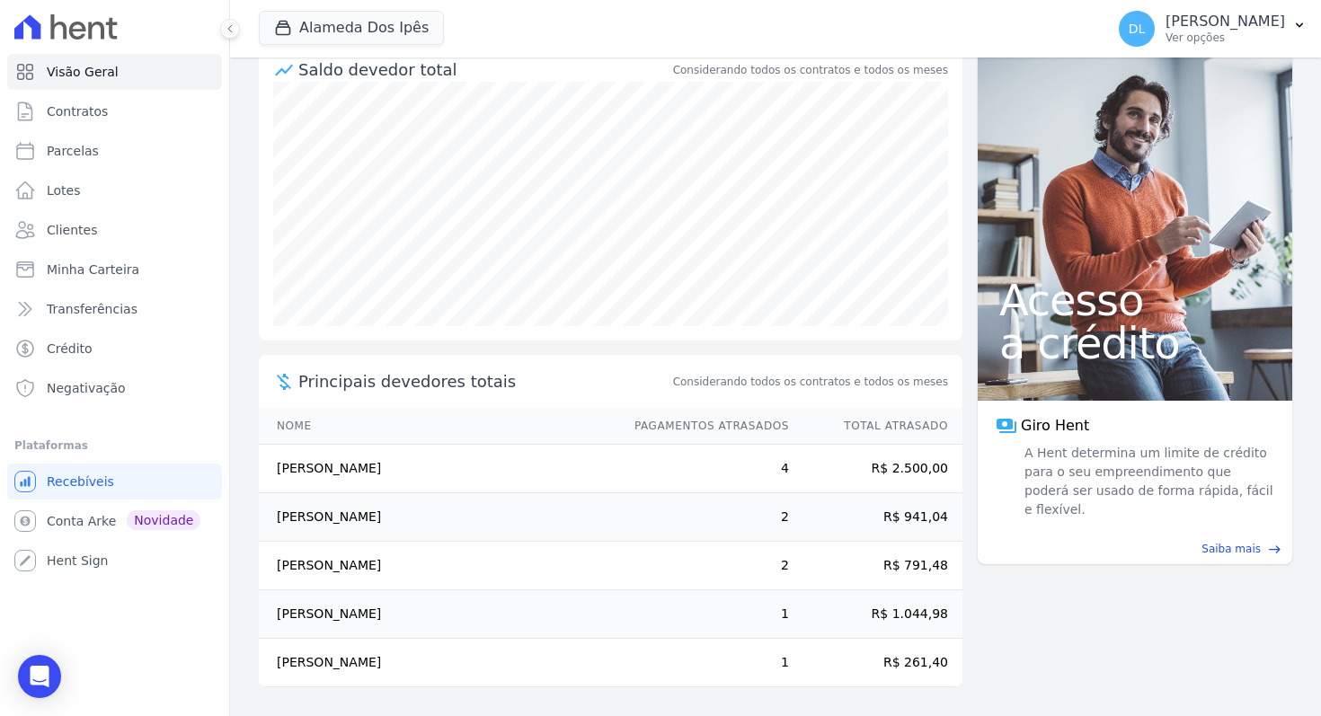 Image resolution: width=1321 pixels, height=716 pixels. What do you see at coordinates (114, 561) in the screenshot?
I see `a: Hent Sign` at bounding box center [114, 561].